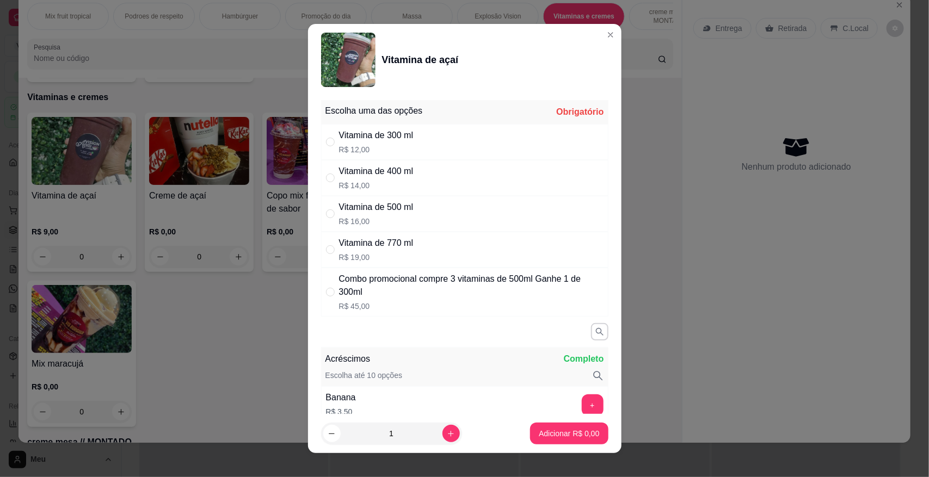 This screenshot has height=477, width=929. I want to click on p: R$ 12,00, so click(376, 150).